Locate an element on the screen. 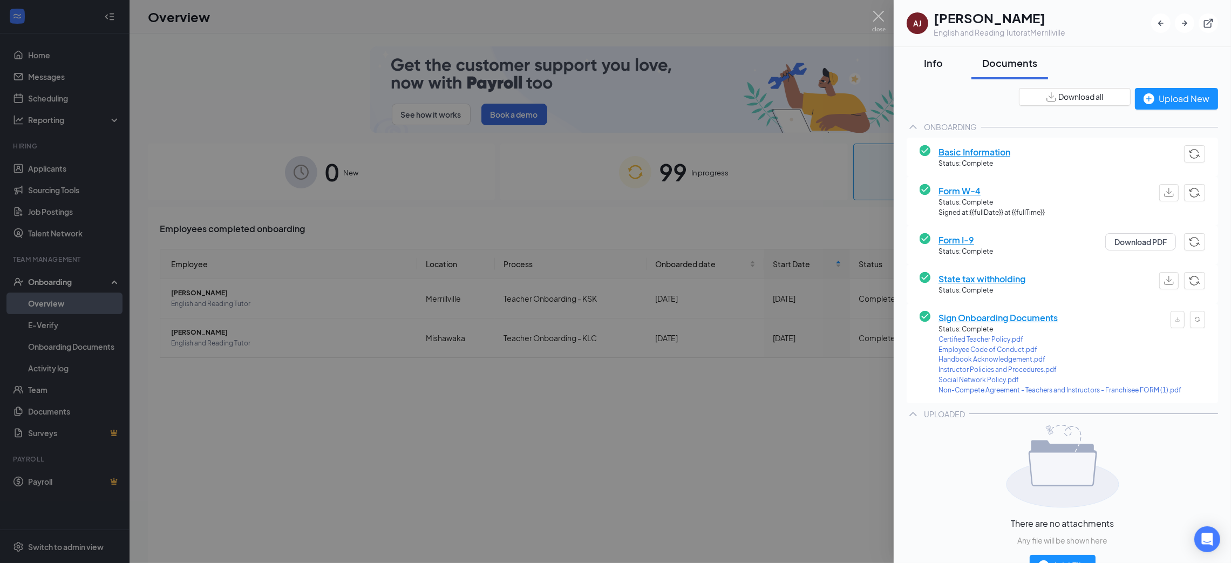 This screenshot has width=1231, height=563. span: Non-Compete Agreement - Teachers and Instructors - Franchisee FORM (1).pdf is located at coordinates (1060, 390).